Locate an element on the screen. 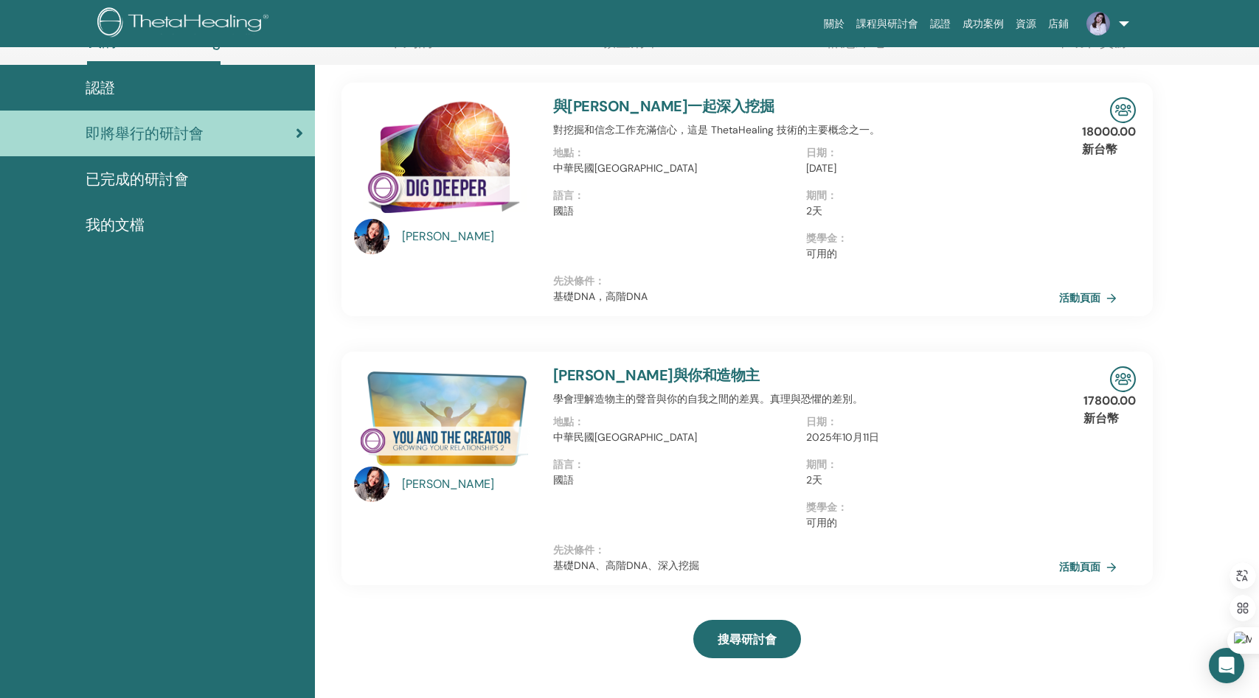 Image resolution: width=1259 pixels, height=698 pixels. font: 關於 is located at coordinates (834, 24).